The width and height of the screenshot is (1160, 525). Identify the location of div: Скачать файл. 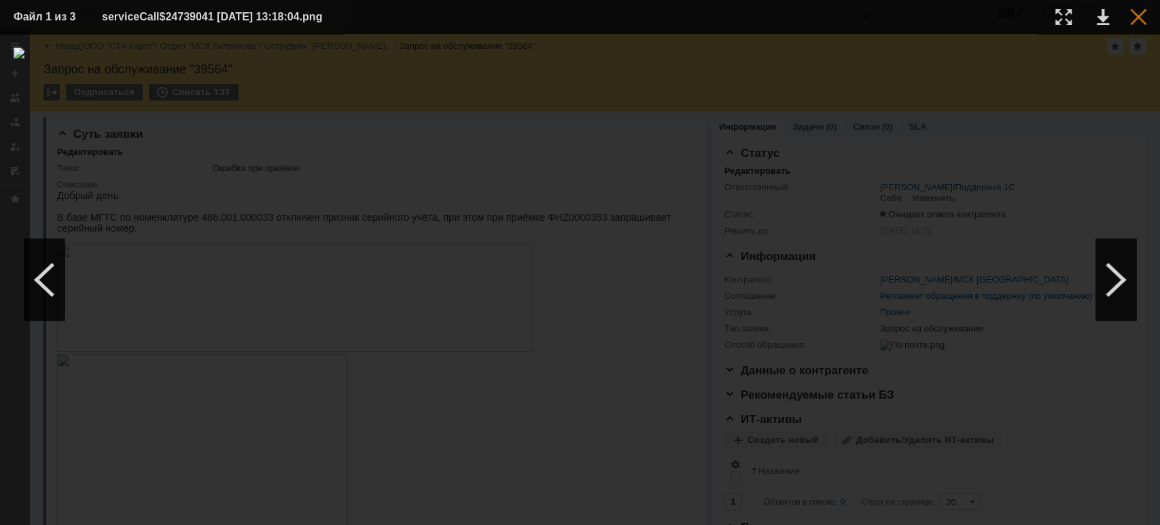
(1103, 17).